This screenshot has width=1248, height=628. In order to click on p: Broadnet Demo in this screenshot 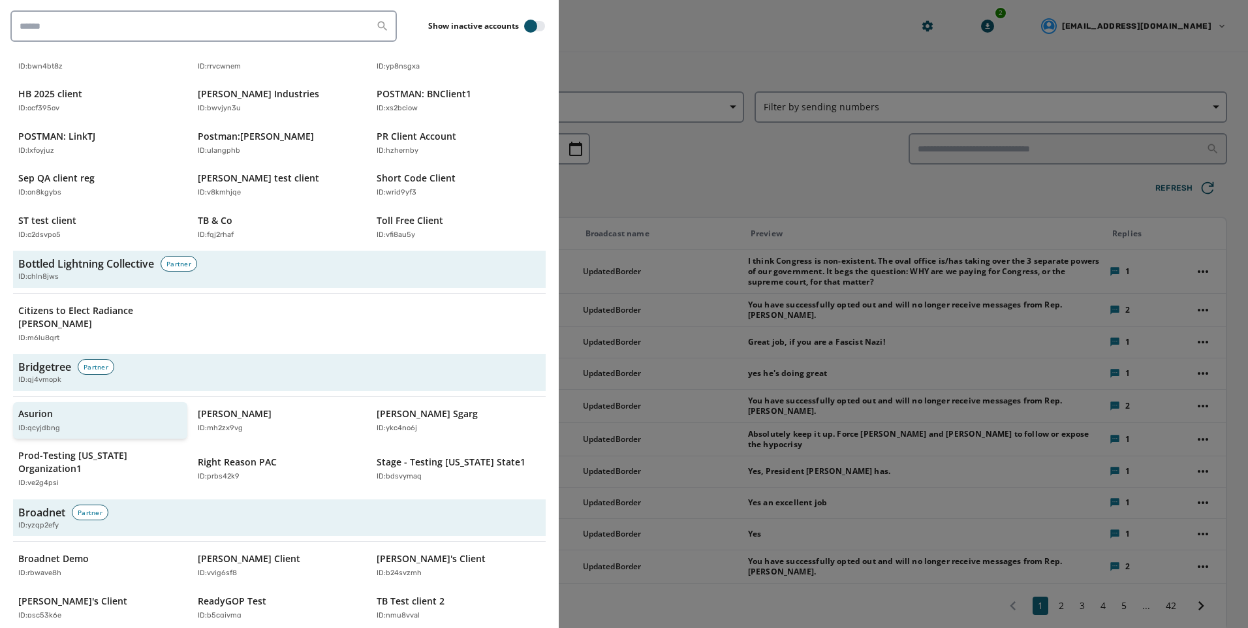, I will do `click(54, 559)`.